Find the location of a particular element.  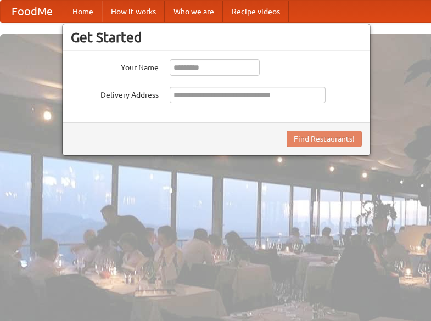

a: Recipe videos is located at coordinates (256, 12).